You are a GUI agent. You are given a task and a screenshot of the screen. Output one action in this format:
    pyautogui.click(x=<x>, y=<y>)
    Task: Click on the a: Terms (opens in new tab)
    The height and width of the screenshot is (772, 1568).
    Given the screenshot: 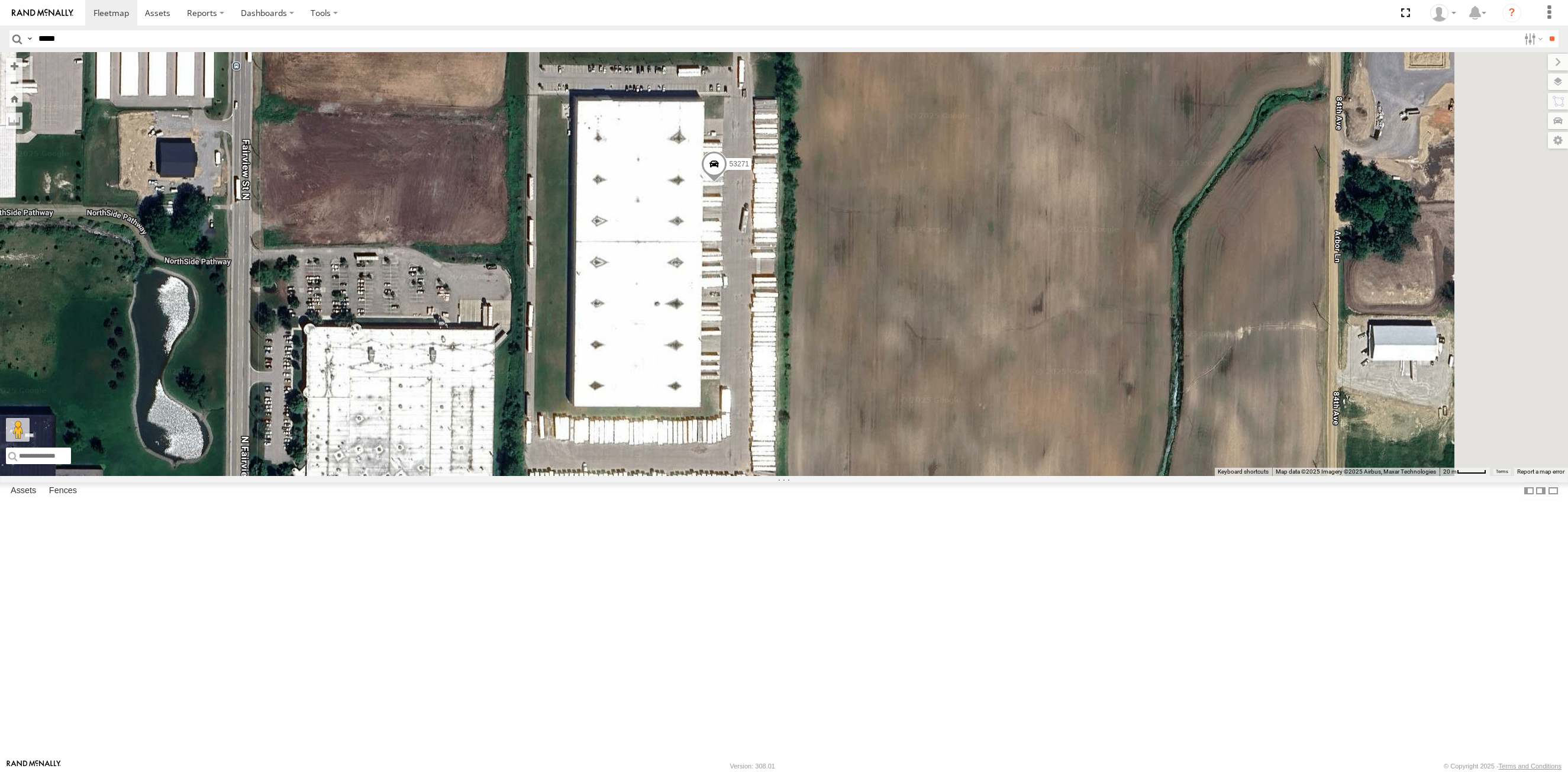 What is the action you would take?
    pyautogui.click(x=1502, y=472)
    